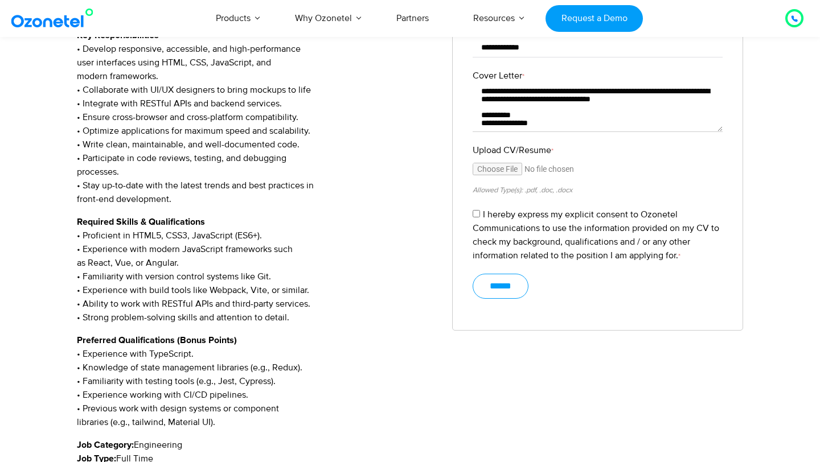  What do you see at coordinates (105, 445) in the screenshot?
I see `strong: Job Category:` at bounding box center [105, 445].